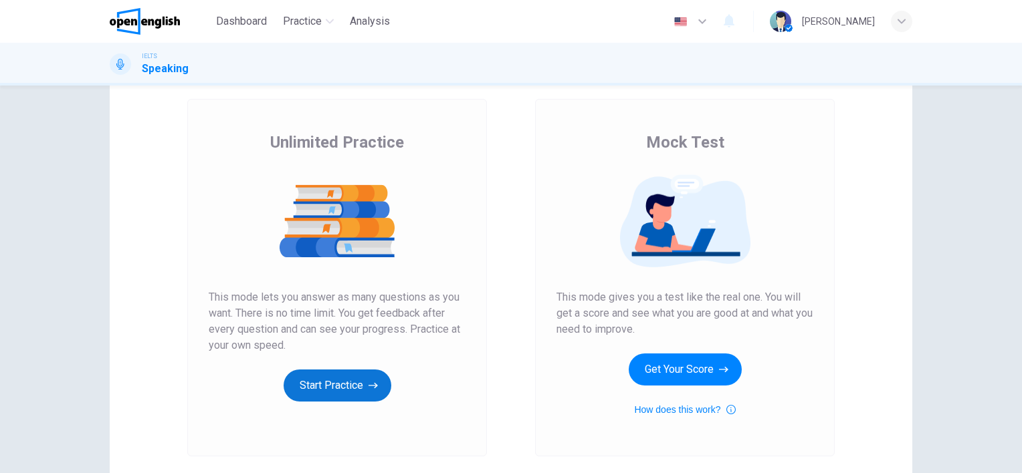 The width and height of the screenshot is (1022, 473). I want to click on button: Practice, so click(308, 21).